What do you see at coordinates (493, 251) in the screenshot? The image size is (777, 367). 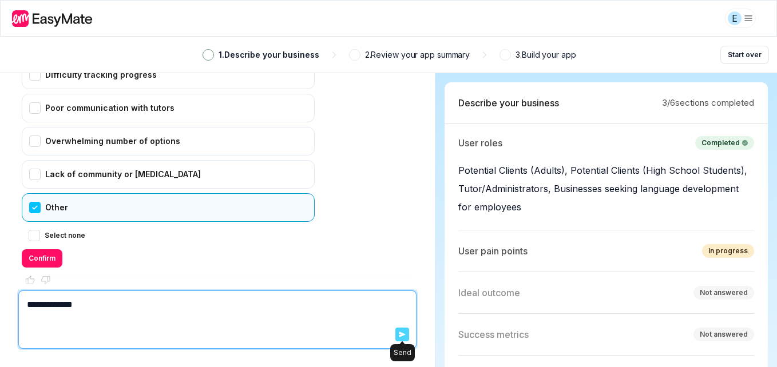 I see `p: User pain points` at bounding box center [493, 251].